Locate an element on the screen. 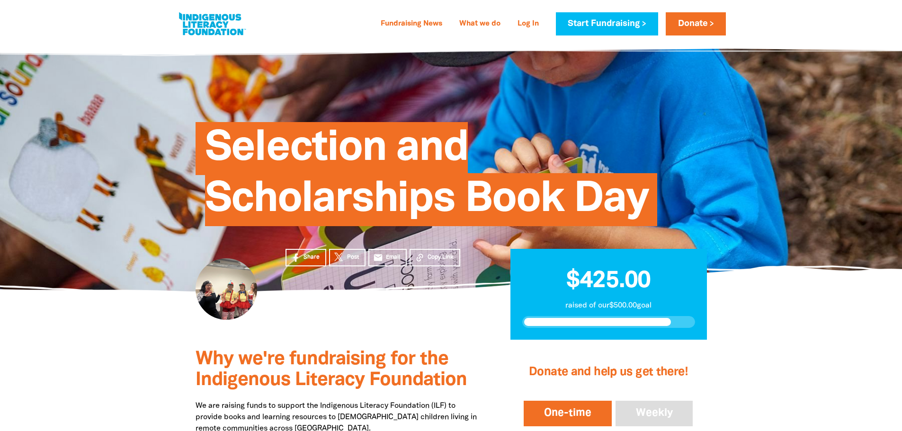 The width and height of the screenshot is (902, 431). a: Fundraising News is located at coordinates (411, 24).